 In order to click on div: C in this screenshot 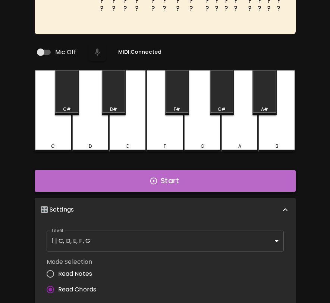, I will do `click(53, 146)`.